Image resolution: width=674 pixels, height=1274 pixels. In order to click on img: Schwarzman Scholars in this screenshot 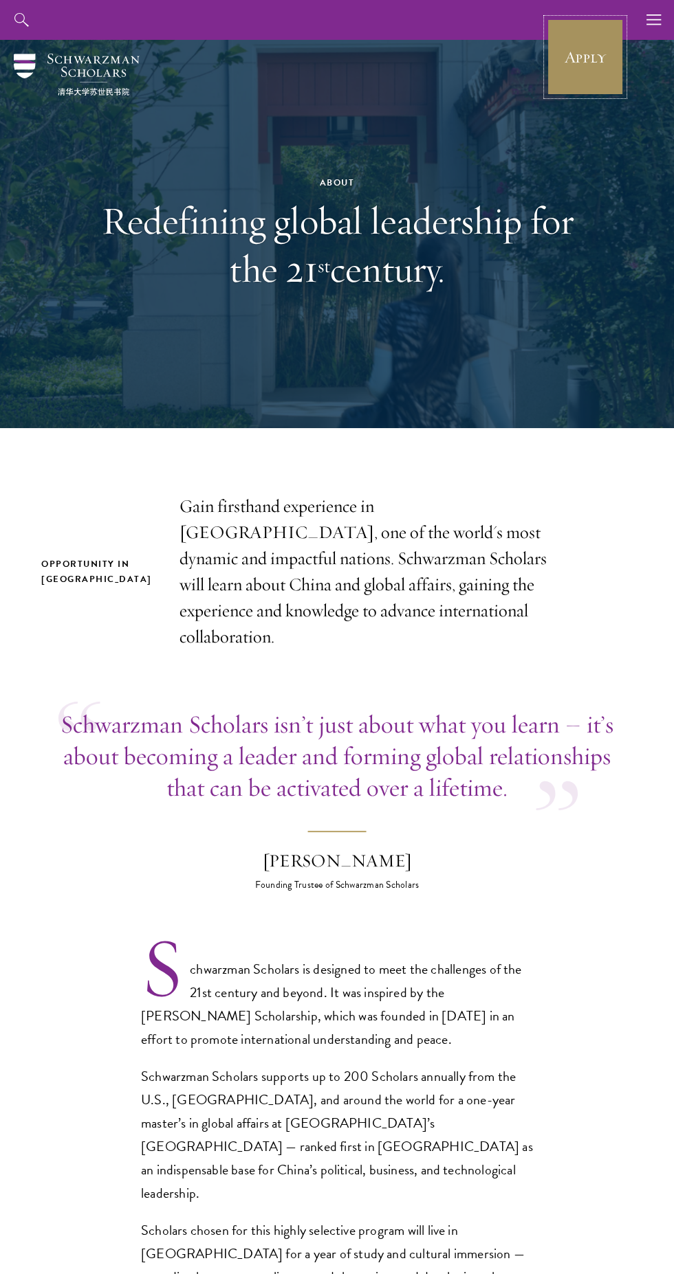, I will do `click(76, 74)`.